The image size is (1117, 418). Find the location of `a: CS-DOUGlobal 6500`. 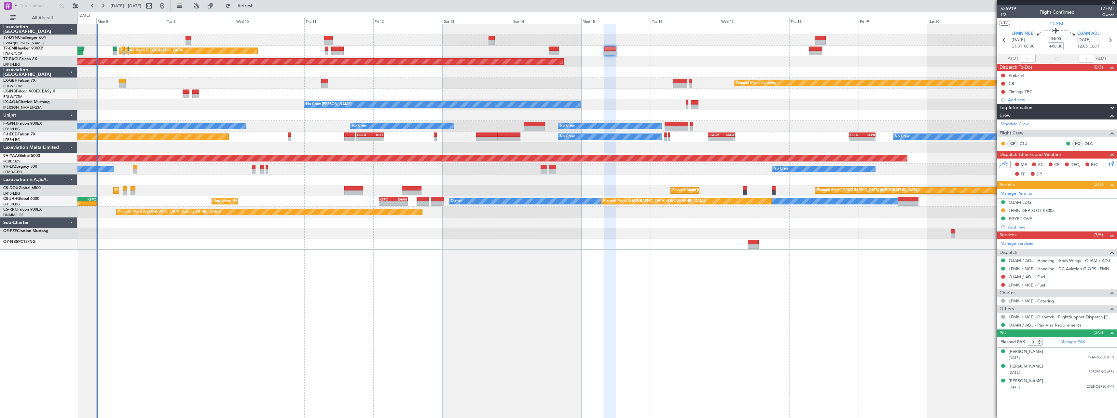

a: CS-DOUGlobal 6500 is located at coordinates (22, 188).